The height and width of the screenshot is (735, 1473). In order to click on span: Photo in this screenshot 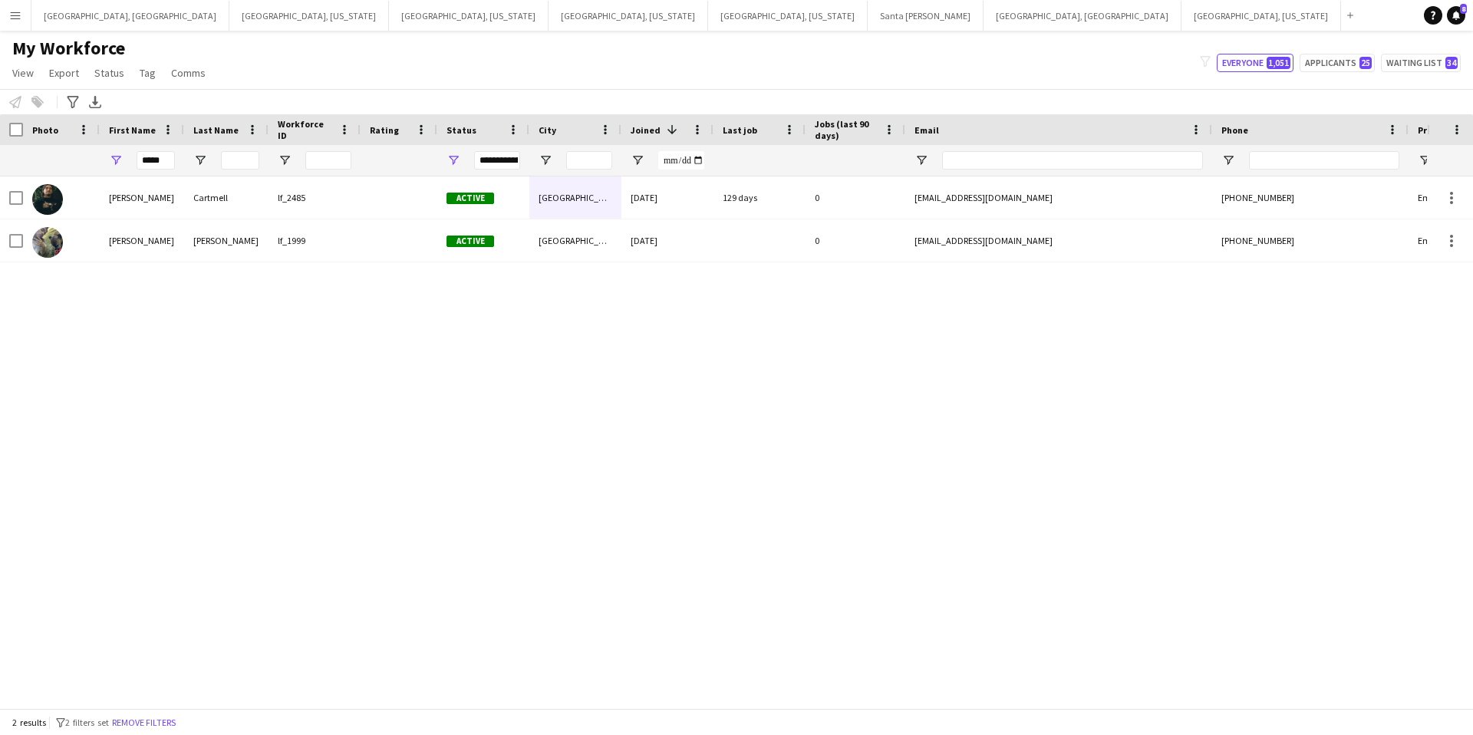, I will do `click(45, 130)`.